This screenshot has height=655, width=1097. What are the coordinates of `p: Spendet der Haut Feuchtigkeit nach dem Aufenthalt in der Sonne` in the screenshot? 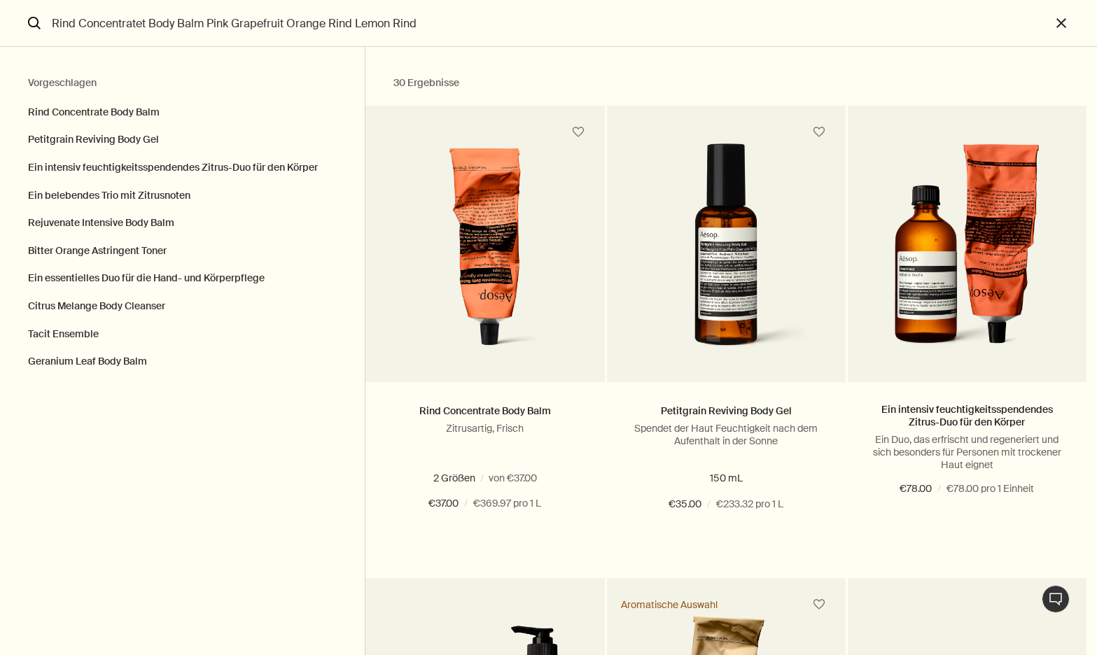 It's located at (726, 435).